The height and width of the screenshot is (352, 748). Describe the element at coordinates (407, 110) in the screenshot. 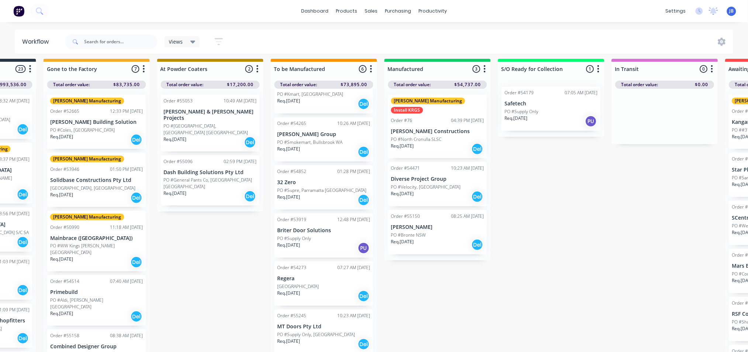

I see `div: Install KRGS` at that location.